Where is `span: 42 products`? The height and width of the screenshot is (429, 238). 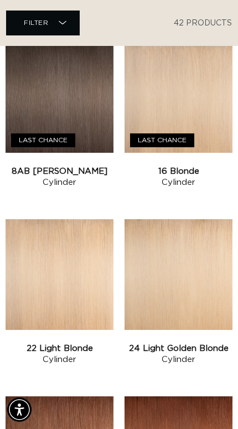
span: 42 products is located at coordinates (203, 23).